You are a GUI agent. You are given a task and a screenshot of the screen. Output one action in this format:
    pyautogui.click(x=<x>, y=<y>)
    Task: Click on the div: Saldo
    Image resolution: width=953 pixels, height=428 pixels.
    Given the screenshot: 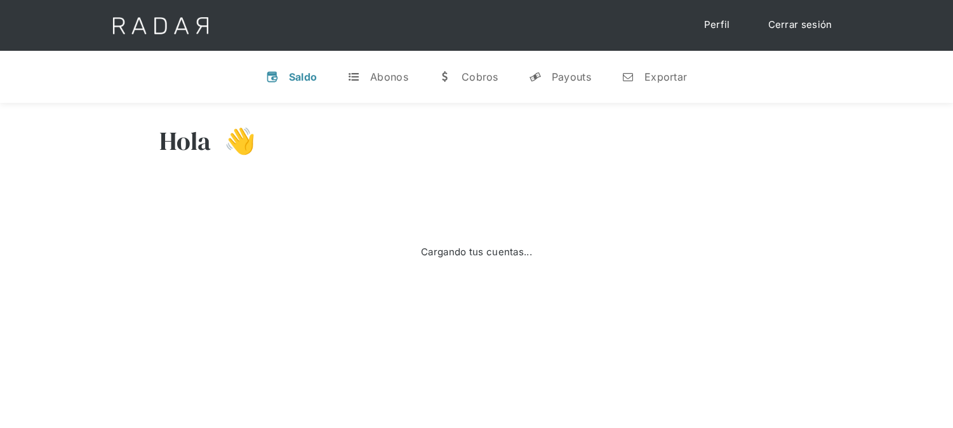 What is the action you would take?
    pyautogui.click(x=303, y=77)
    